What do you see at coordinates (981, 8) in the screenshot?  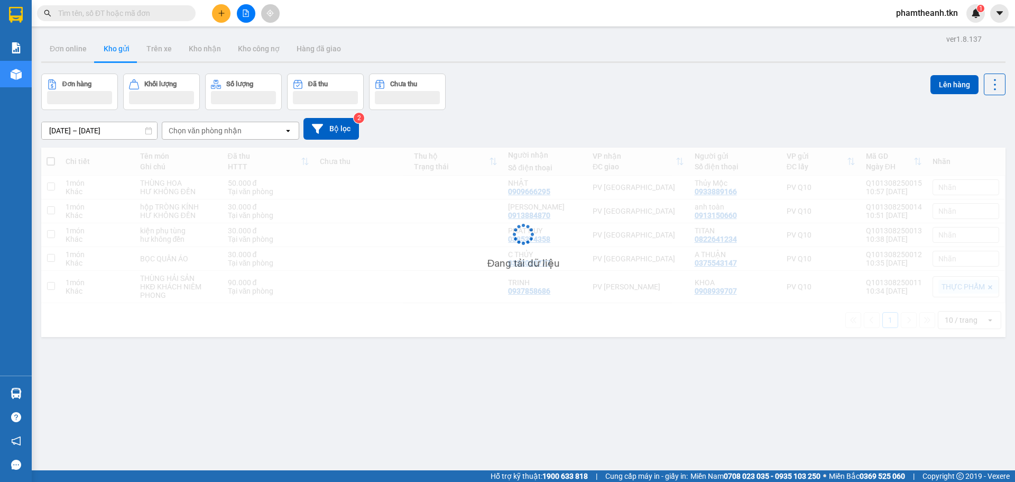 I see `sup: 1` at bounding box center [981, 8].